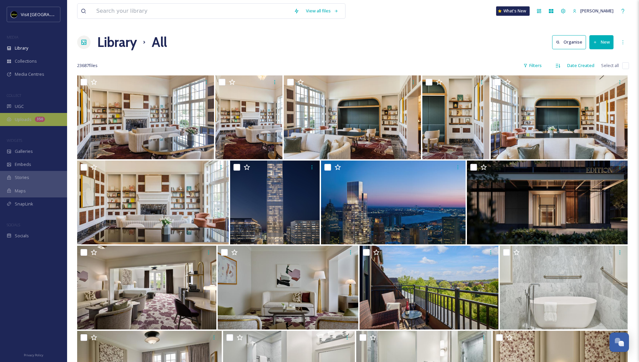  Describe the element at coordinates (563, 288) in the screenshot. I see `img: Junior Suite Bathroom 2 (5).jpg` at that location.